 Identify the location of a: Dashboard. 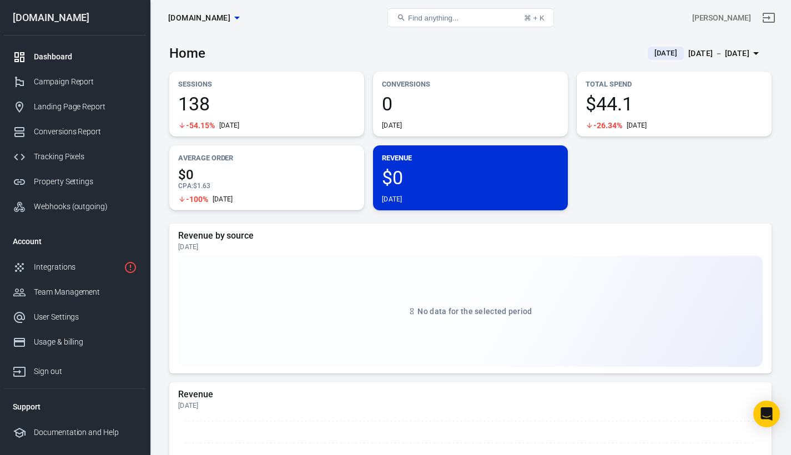
(75, 57).